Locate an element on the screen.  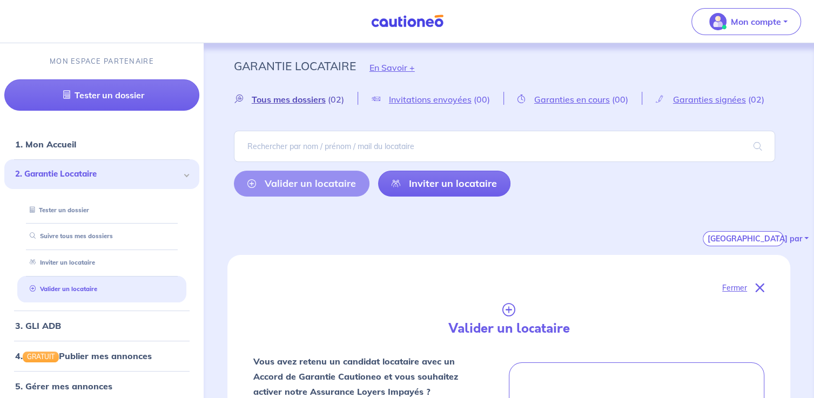
p: Mon compte is located at coordinates (756, 22).